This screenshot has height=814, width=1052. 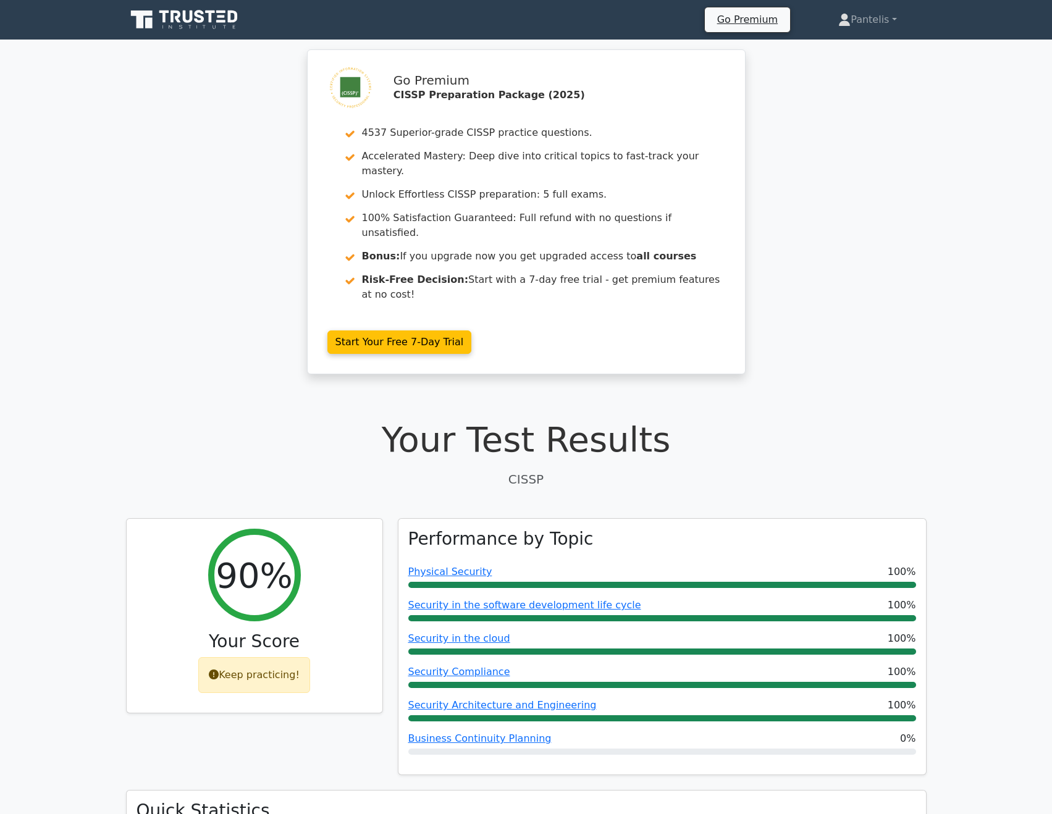 What do you see at coordinates (525, 605) in the screenshot?
I see `a: Security in the software development life cycle` at bounding box center [525, 605].